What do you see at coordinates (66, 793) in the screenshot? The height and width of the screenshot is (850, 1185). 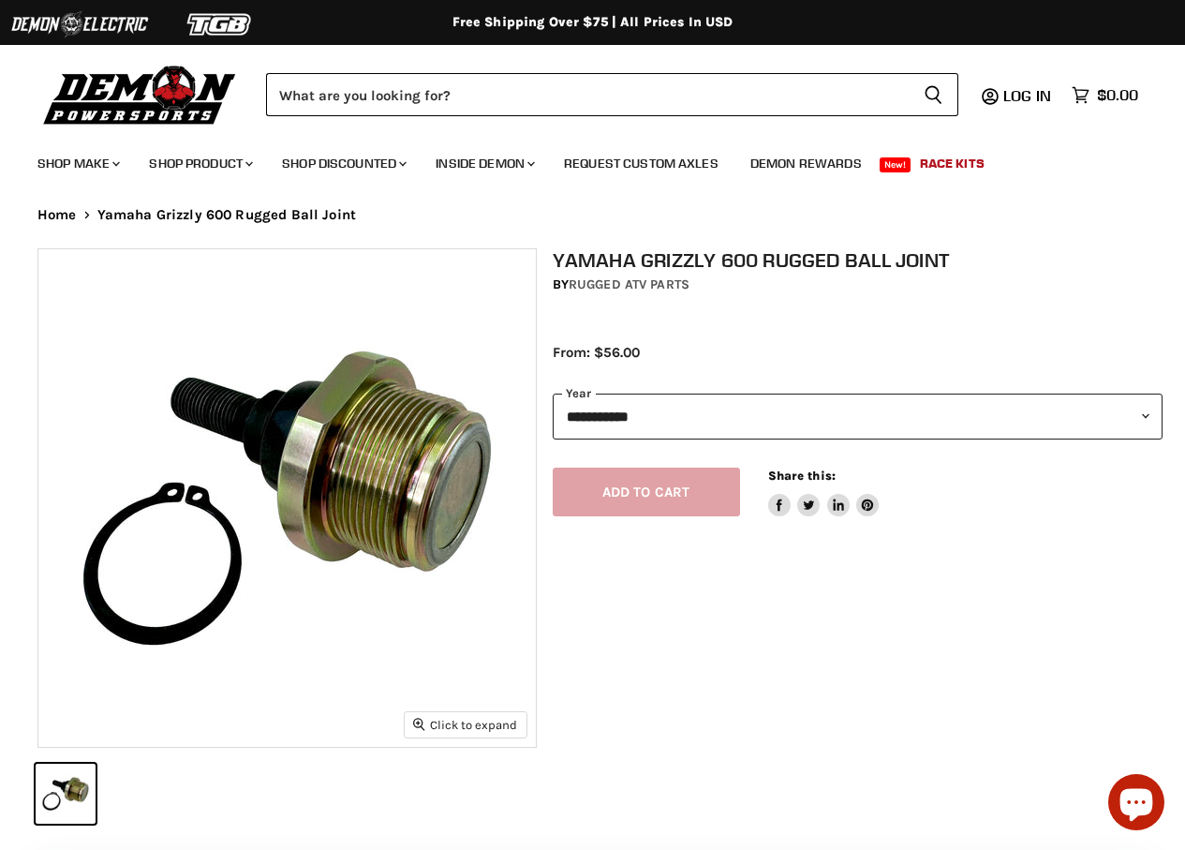 I see `button: Yamaha Grizzly 600 Rugged Ball Joint thumbnail` at bounding box center [66, 793].